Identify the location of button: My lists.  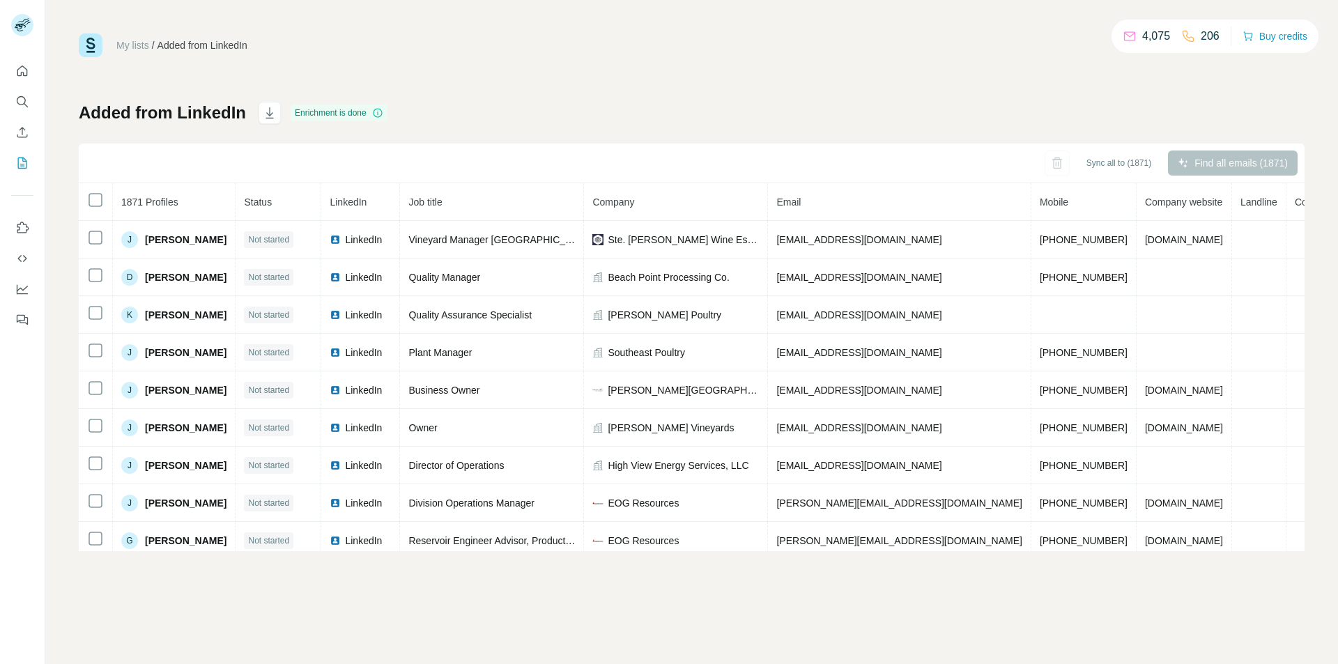
(22, 163).